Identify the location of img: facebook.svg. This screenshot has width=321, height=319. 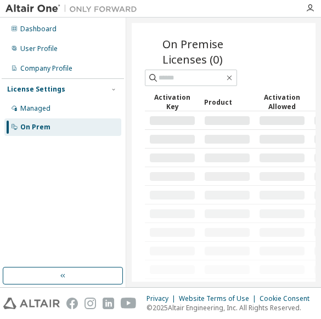
(72, 304).